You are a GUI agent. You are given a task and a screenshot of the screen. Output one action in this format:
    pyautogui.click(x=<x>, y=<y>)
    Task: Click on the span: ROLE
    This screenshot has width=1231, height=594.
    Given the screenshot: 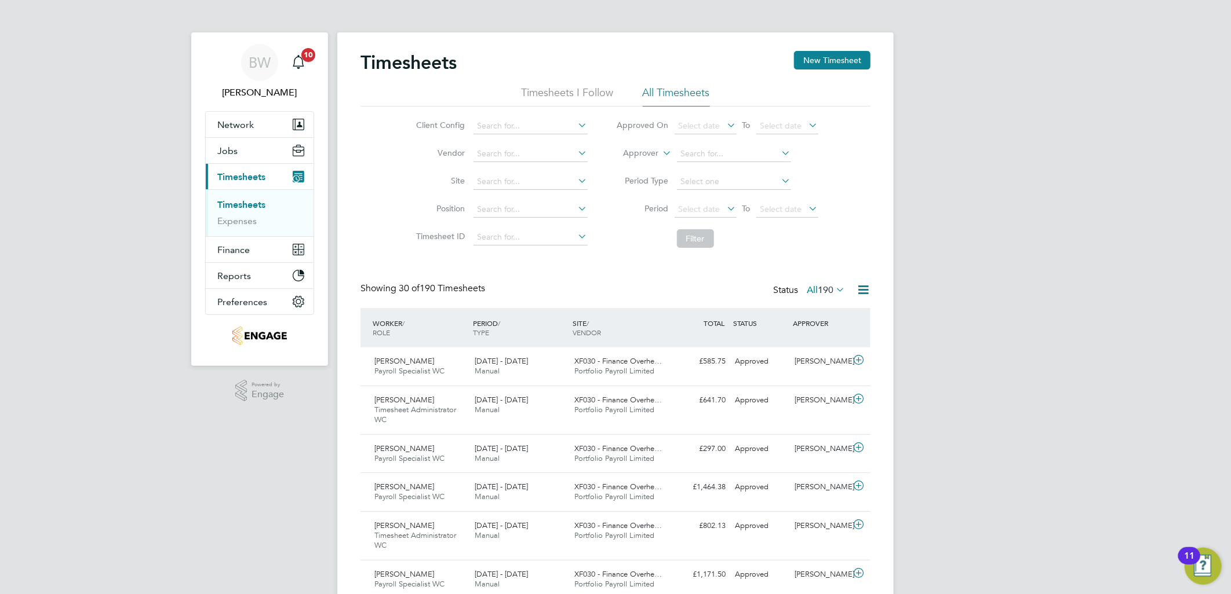 What is the action you would take?
    pyautogui.click(x=381, y=333)
    